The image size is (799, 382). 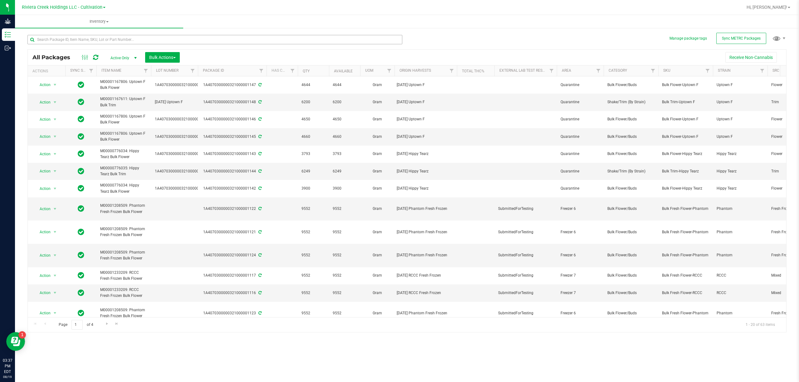 I want to click on span: 1A4070300000321000001146, so click(x=181, y=119).